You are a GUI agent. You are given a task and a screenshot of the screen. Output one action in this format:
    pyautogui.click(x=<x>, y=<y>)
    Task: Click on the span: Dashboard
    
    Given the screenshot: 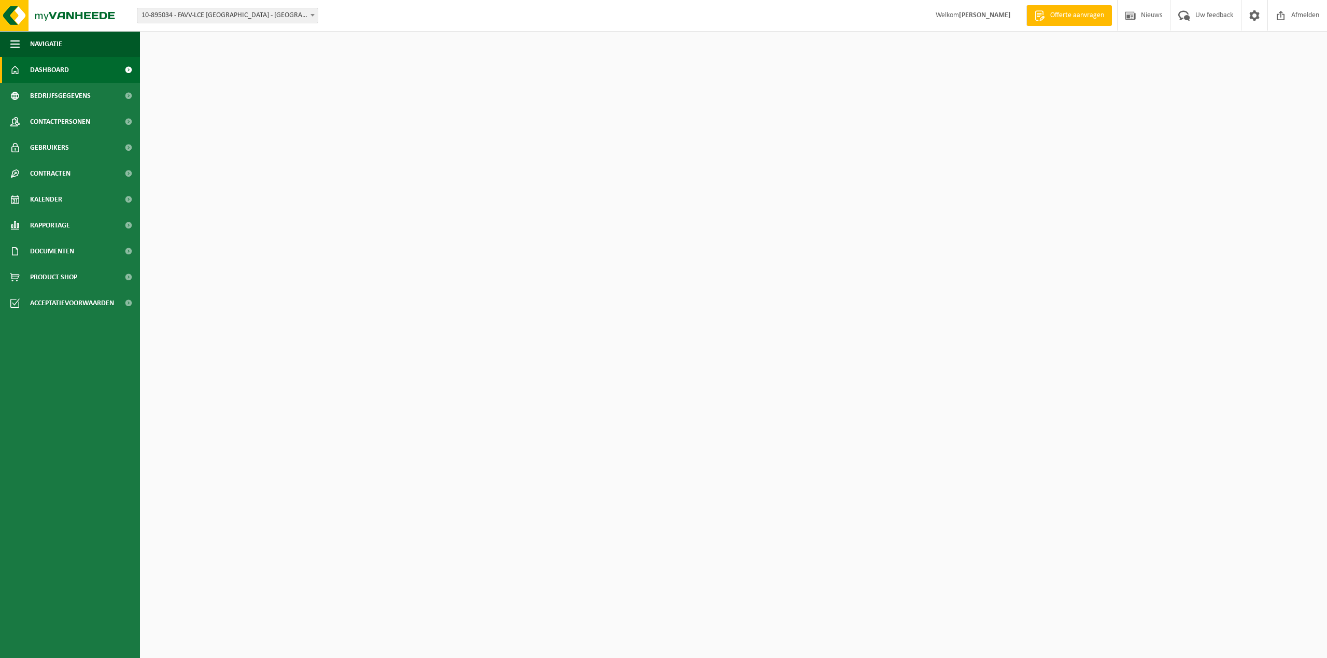 What is the action you would take?
    pyautogui.click(x=49, y=70)
    